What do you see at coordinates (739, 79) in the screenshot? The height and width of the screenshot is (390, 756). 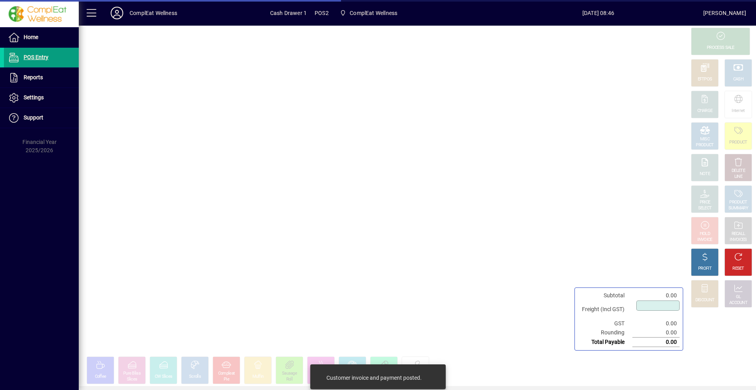 I see `div: CASH` at bounding box center [739, 79].